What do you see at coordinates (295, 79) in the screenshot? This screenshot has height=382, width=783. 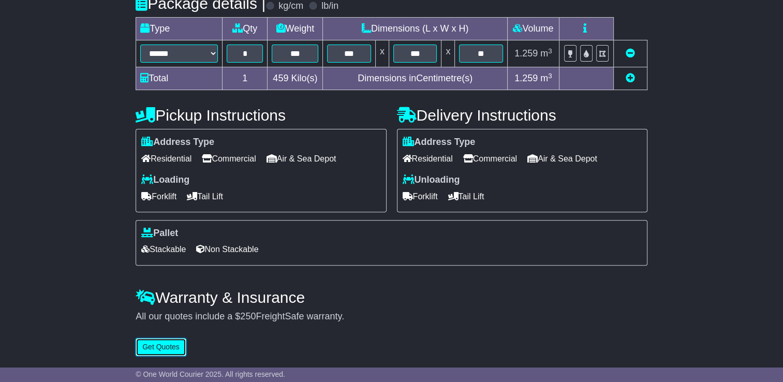 I see `td: Kilo(s)` at bounding box center [295, 79].